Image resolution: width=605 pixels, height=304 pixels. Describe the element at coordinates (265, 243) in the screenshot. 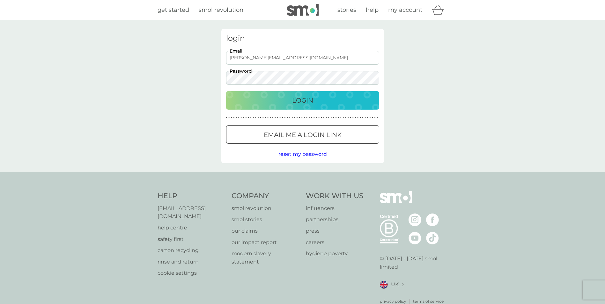

I see `p: our impact report` at that location.